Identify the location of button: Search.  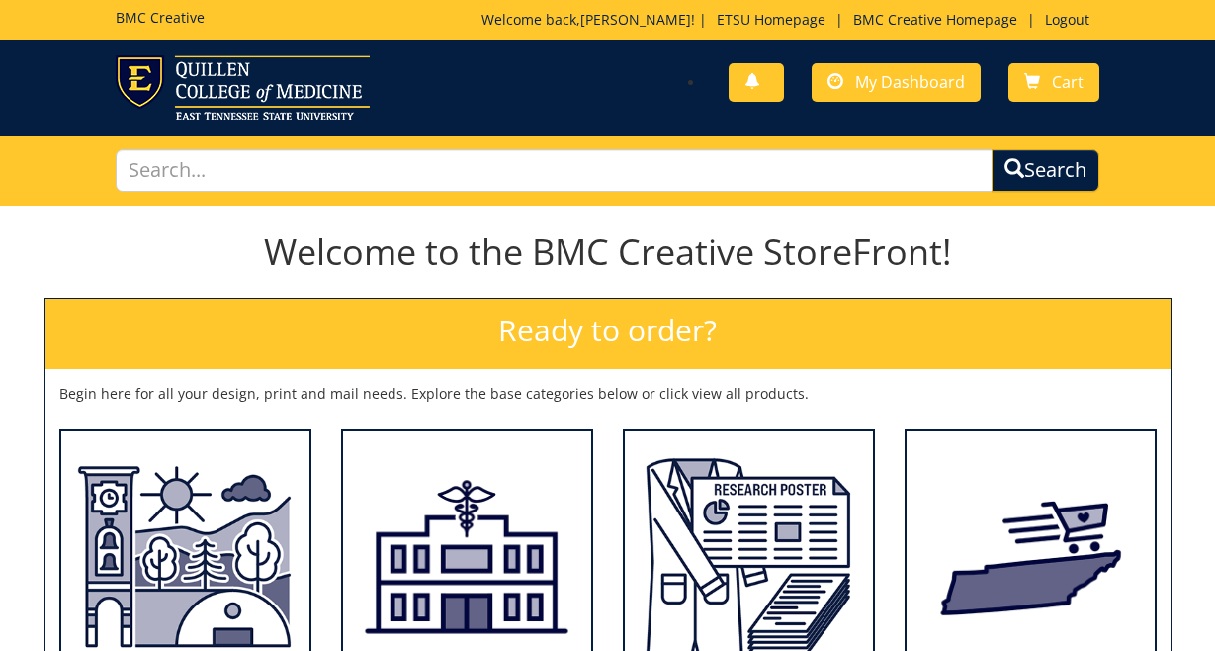
(1045, 170).